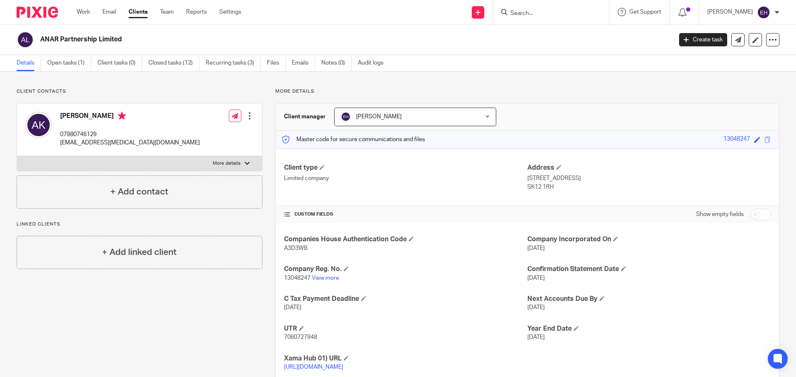 The image size is (796, 377). I want to click on h2: ANAR Partnership Limited, so click(290, 39).